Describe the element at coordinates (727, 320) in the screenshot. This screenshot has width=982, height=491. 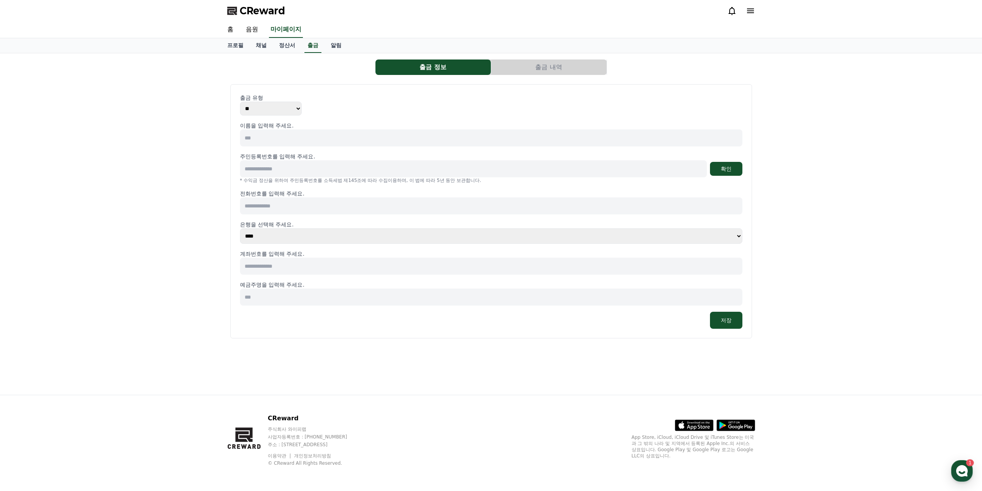
I see `button: 저장` at that location.